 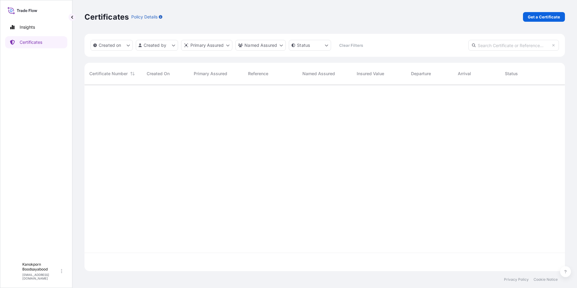 I want to click on span: K, so click(x=14, y=271).